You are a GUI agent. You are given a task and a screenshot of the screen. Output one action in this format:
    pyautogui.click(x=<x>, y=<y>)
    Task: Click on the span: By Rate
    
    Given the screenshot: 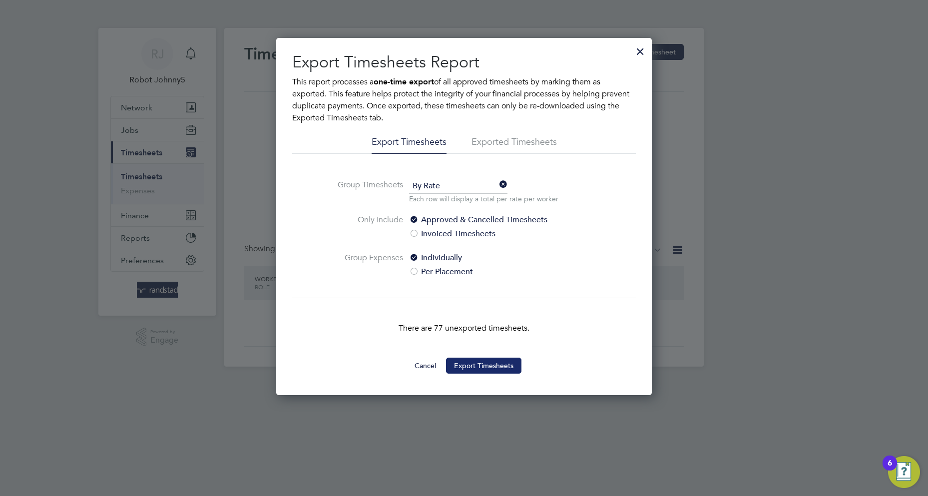 What is the action you would take?
    pyautogui.click(x=458, y=186)
    